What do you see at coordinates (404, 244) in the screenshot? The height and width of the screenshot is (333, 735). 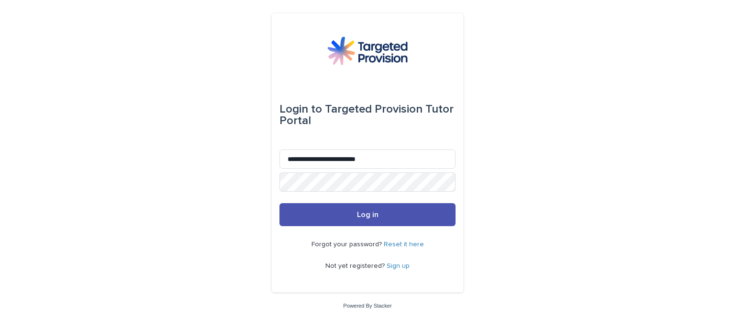 I see `a: Reset it here` at bounding box center [404, 244].